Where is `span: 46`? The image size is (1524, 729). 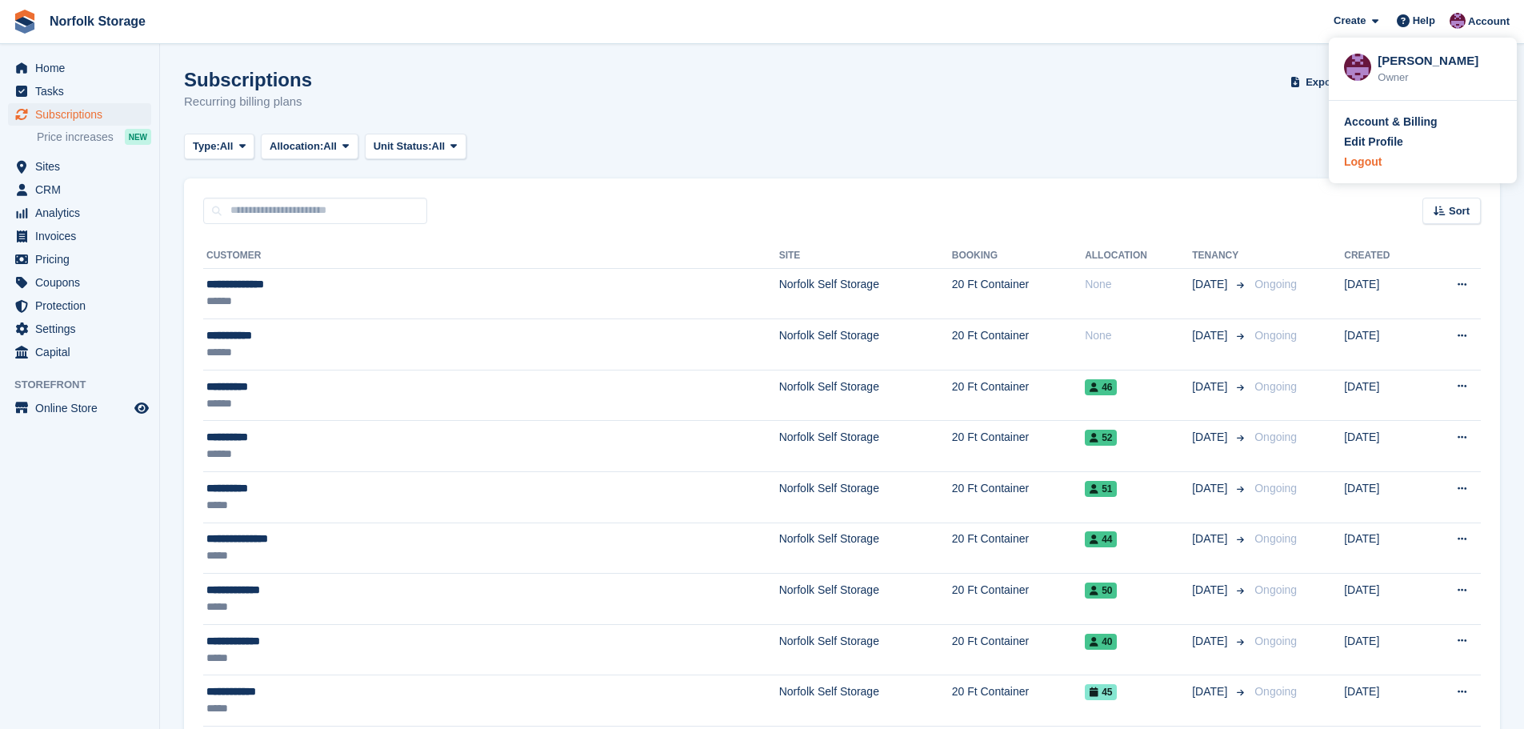 span: 46 is located at coordinates (1101, 387).